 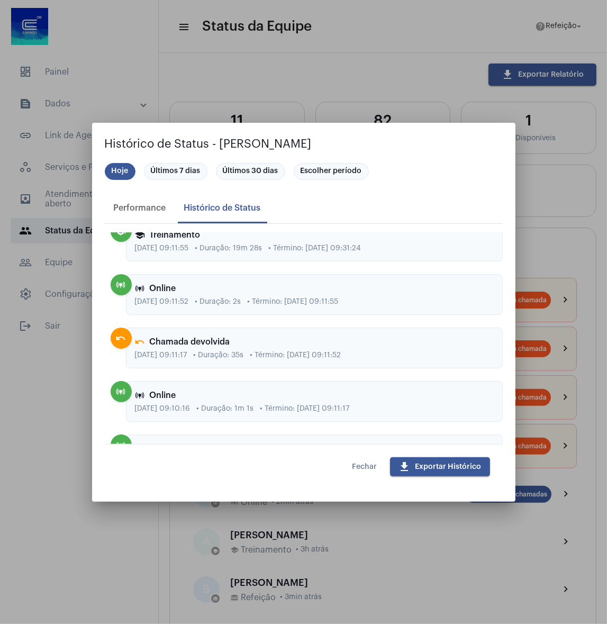 What do you see at coordinates (222, 208) in the screenshot?
I see `div: Histórico de Status` at bounding box center [222, 208].